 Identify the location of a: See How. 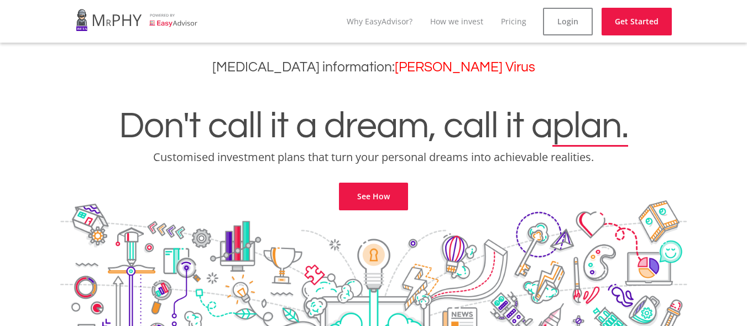
(373, 196).